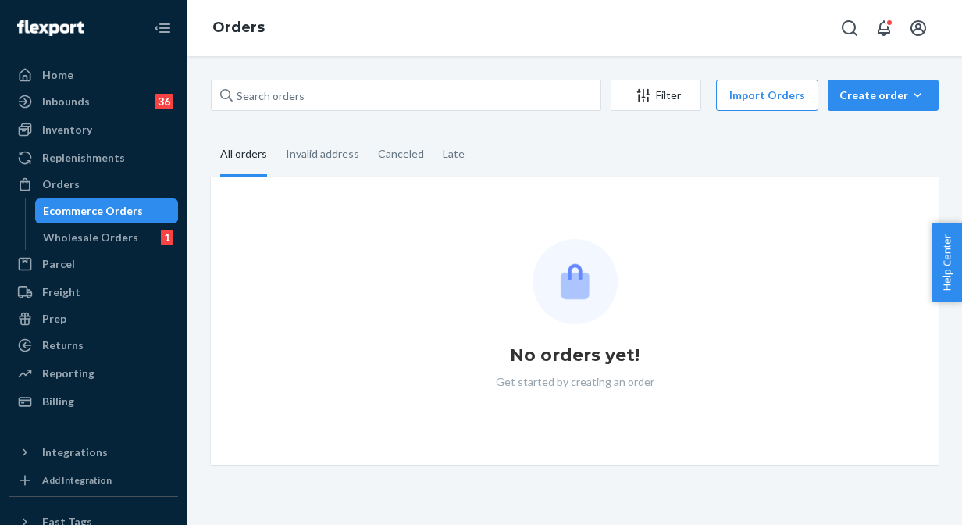  Describe the element at coordinates (575, 382) in the screenshot. I see `p: Get started by creating an order` at that location.